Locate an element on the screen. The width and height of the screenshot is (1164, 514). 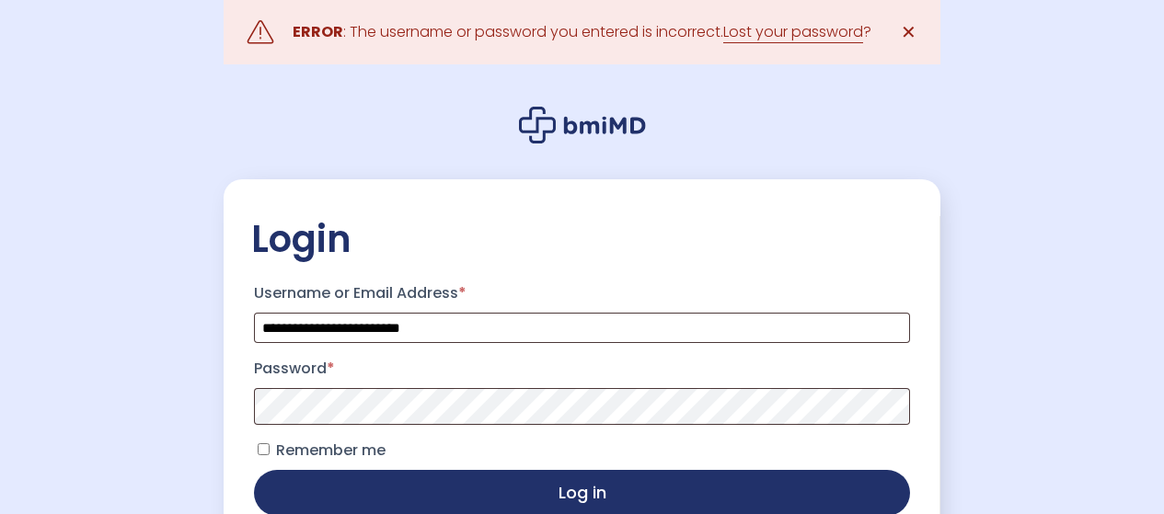
span: Remember me is located at coordinates (330, 450).